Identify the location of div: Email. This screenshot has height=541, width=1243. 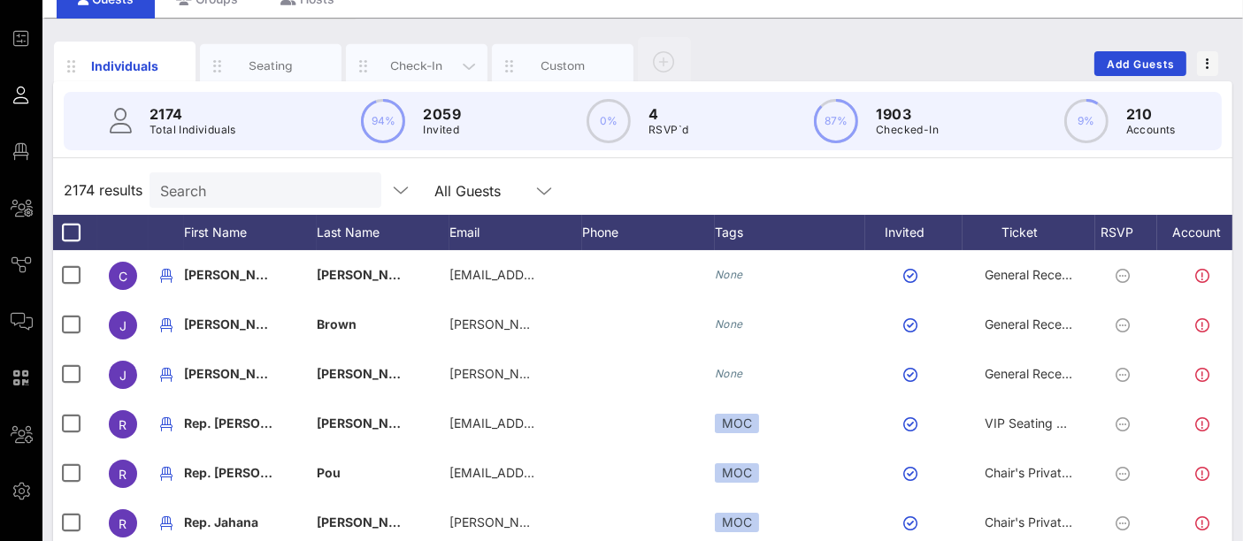
(516, 233).